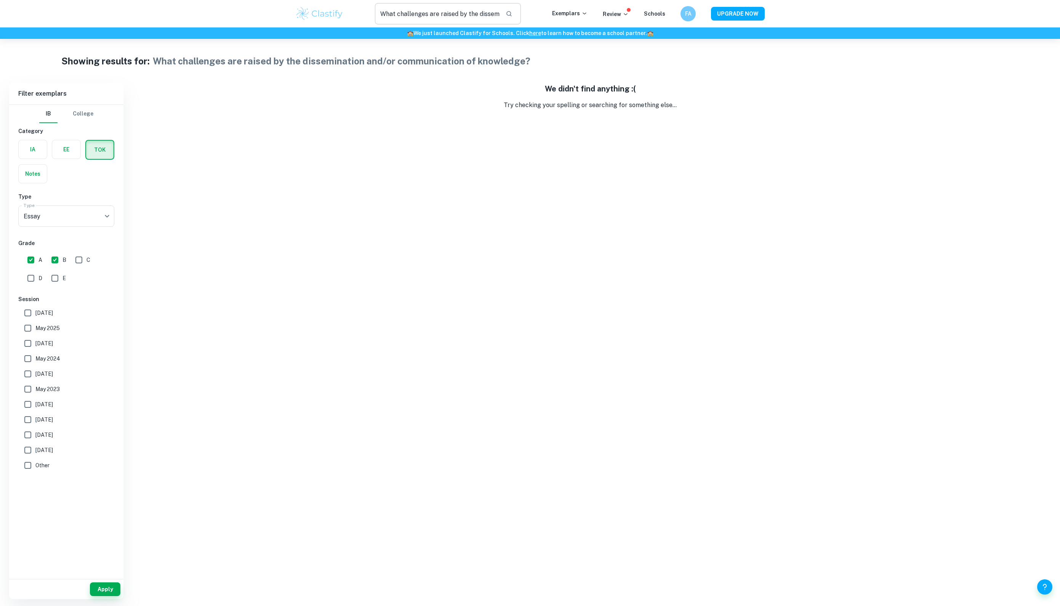 This screenshot has height=606, width=1060. I want to click on button: Apply, so click(105, 589).